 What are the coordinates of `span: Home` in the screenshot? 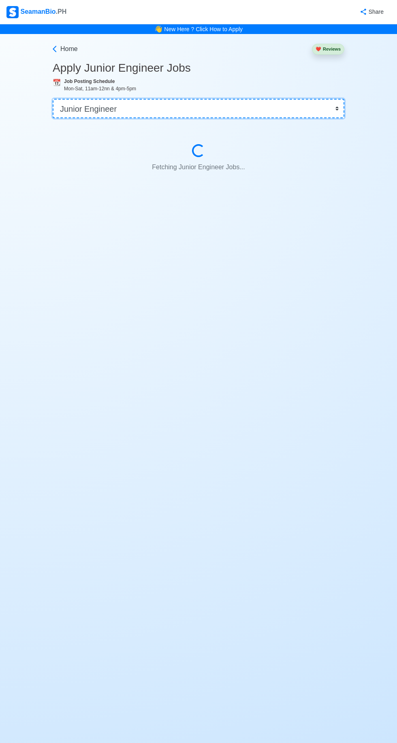 It's located at (69, 49).